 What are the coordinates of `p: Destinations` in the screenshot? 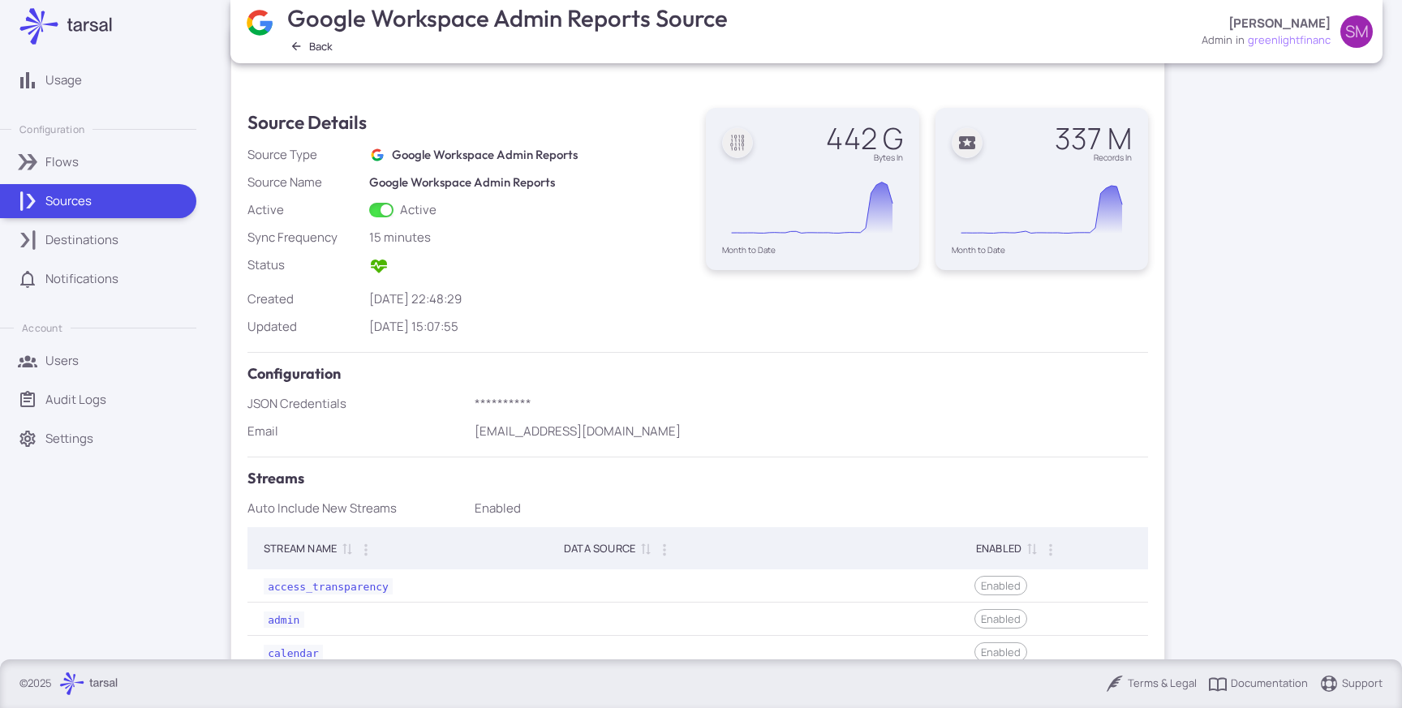 It's located at (82, 240).